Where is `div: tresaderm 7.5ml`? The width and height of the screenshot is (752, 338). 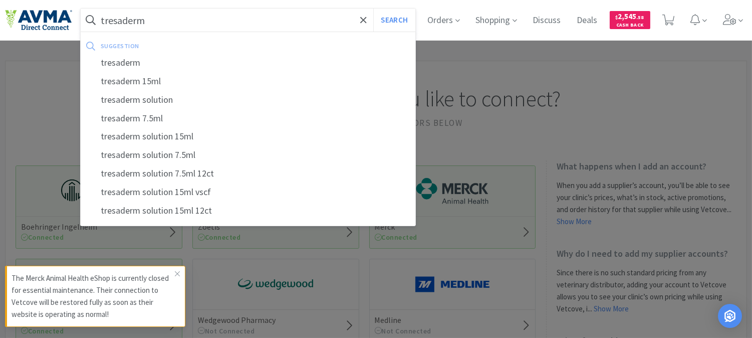
div: tresaderm 7.5ml is located at coordinates (248, 118).